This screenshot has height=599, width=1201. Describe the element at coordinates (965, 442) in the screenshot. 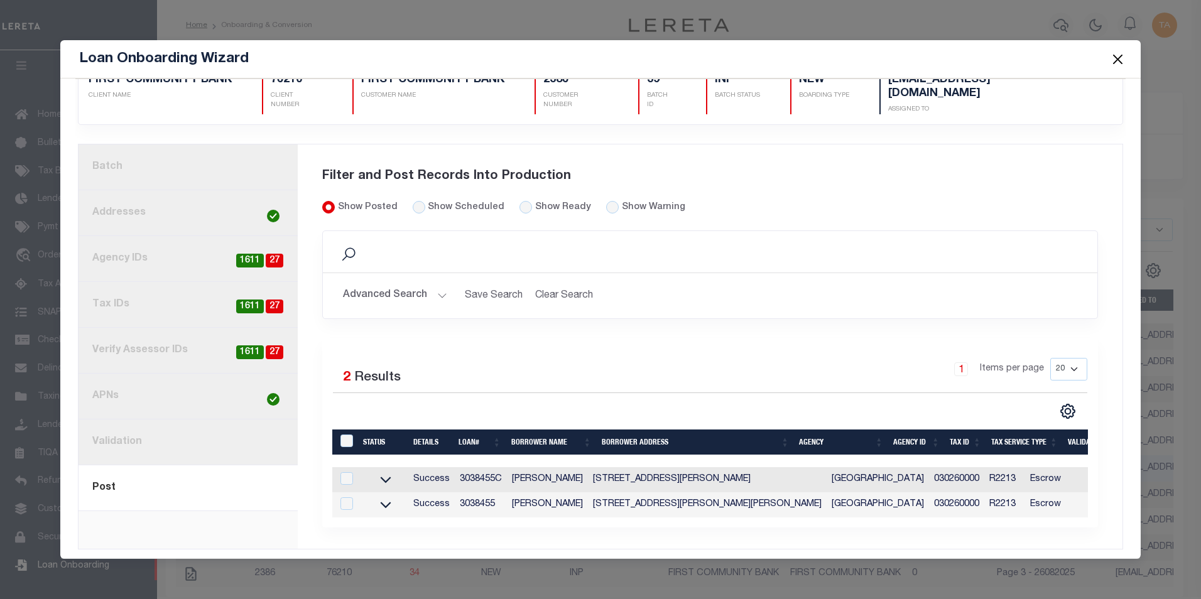

I see `th: Tax ID: activate to sort column ascending` at that location.